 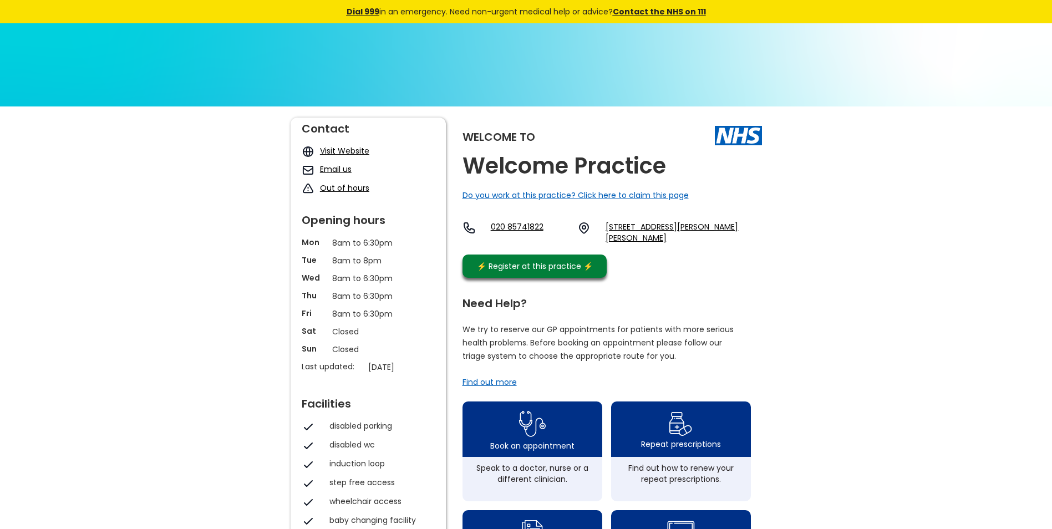 What do you see at coordinates (490, 382) in the screenshot?
I see `div: Find out more` at bounding box center [490, 382].